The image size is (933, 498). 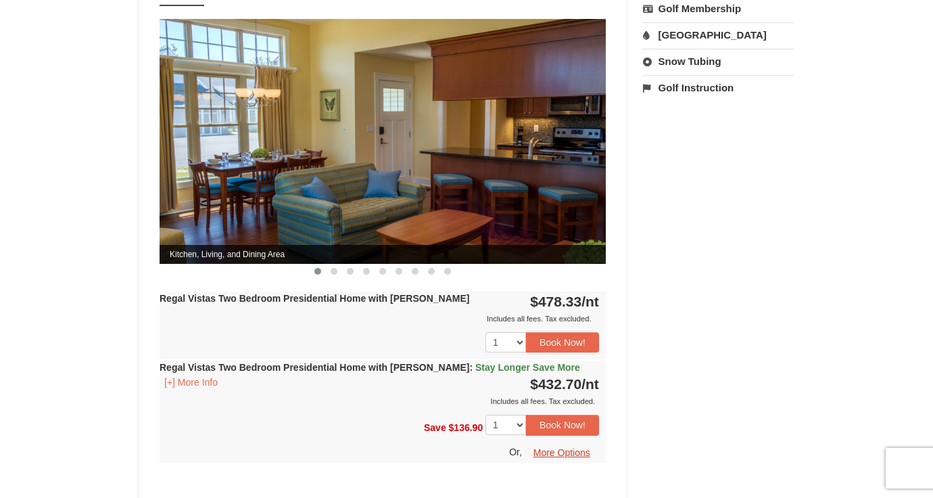 I want to click on span: Stay Longer Save More, so click(x=527, y=367).